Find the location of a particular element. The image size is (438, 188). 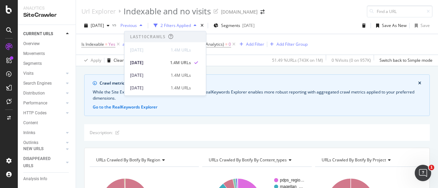

button: Previous is located at coordinates (131, 26).